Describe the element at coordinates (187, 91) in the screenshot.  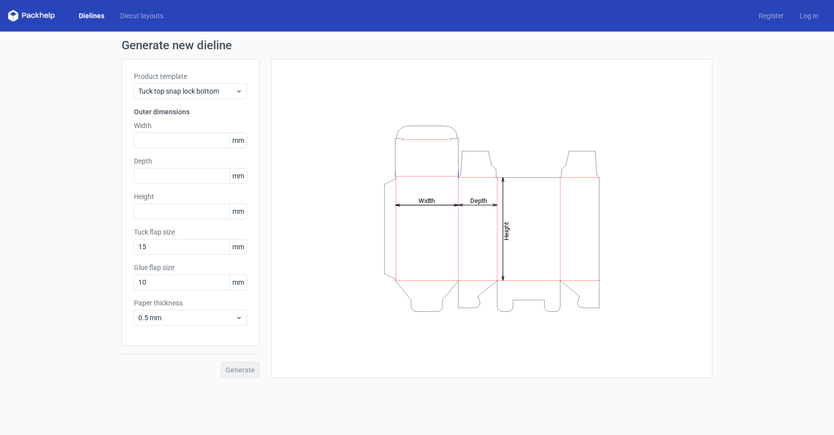
I see `span: Tuck top snap lock bottom` at that location.